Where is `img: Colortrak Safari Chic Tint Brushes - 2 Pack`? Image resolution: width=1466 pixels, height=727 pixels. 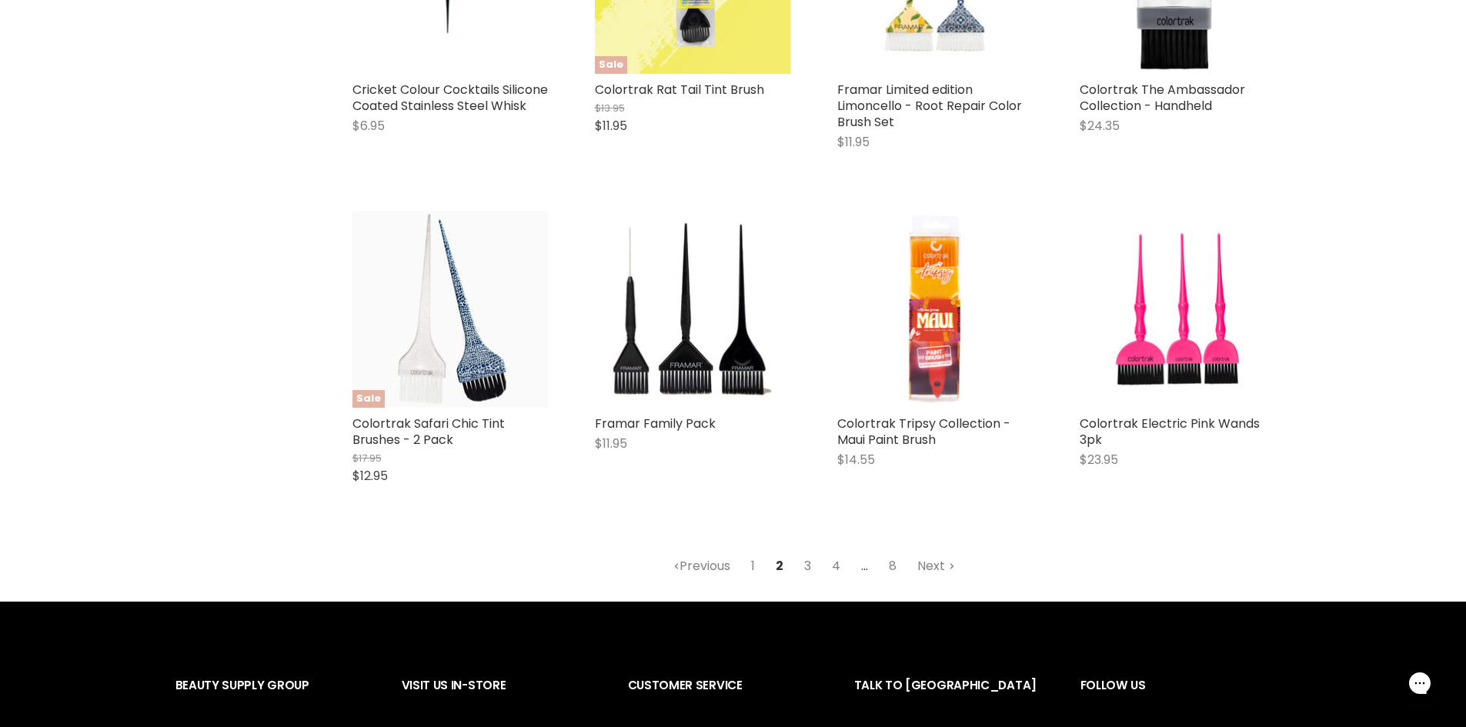
img: Colortrak Safari Chic Tint Brushes - 2 Pack is located at coordinates (450, 309).